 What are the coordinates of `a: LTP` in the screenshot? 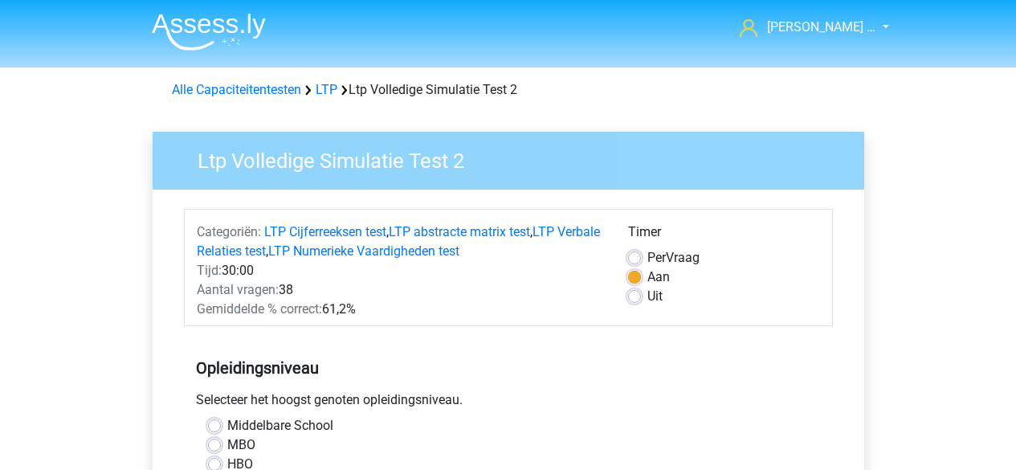 It's located at (326, 89).